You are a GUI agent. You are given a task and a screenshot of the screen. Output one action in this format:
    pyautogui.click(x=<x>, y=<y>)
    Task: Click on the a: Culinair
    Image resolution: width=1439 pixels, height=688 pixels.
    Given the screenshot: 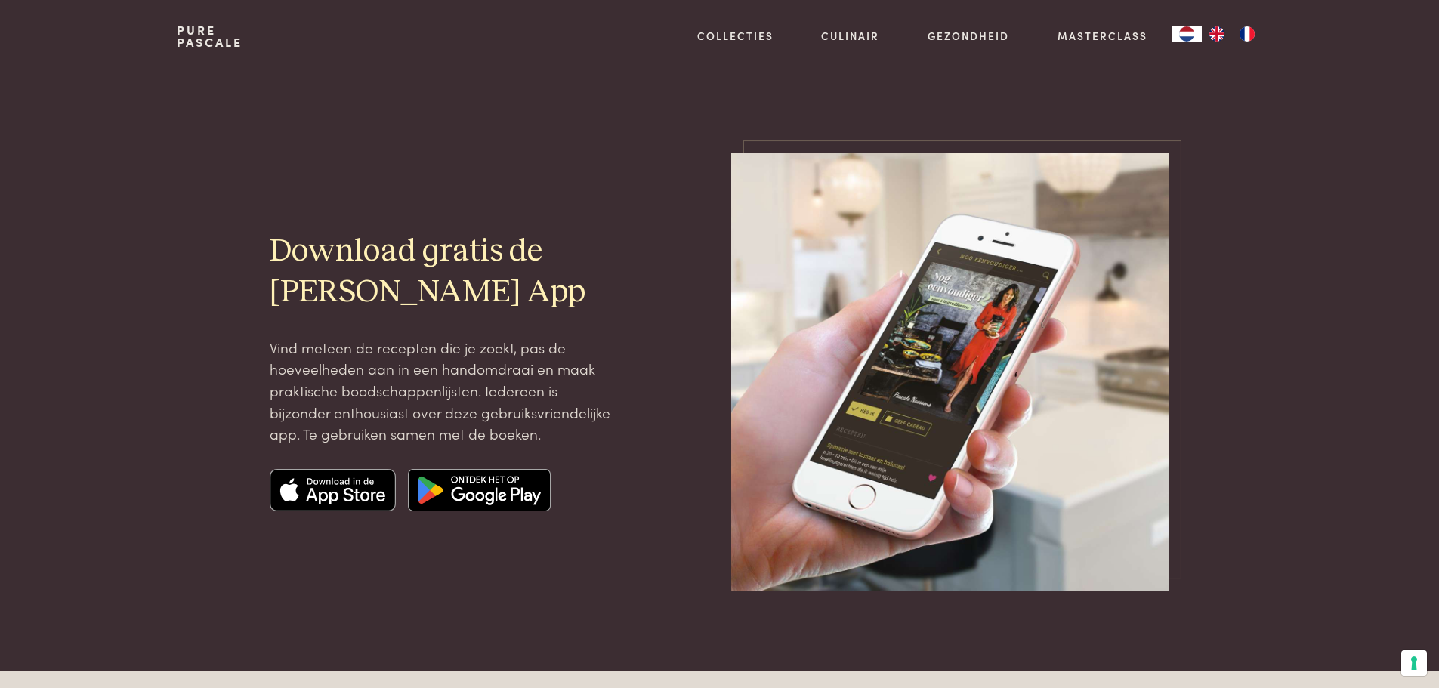 What is the action you would take?
    pyautogui.click(x=850, y=36)
    